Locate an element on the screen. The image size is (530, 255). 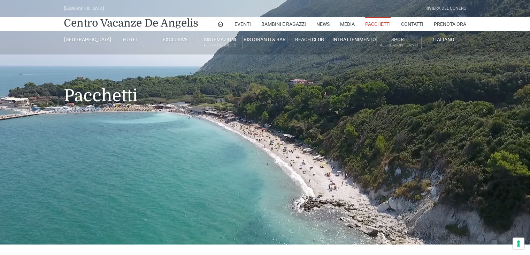
a: Prenota Ora is located at coordinates (450, 24).